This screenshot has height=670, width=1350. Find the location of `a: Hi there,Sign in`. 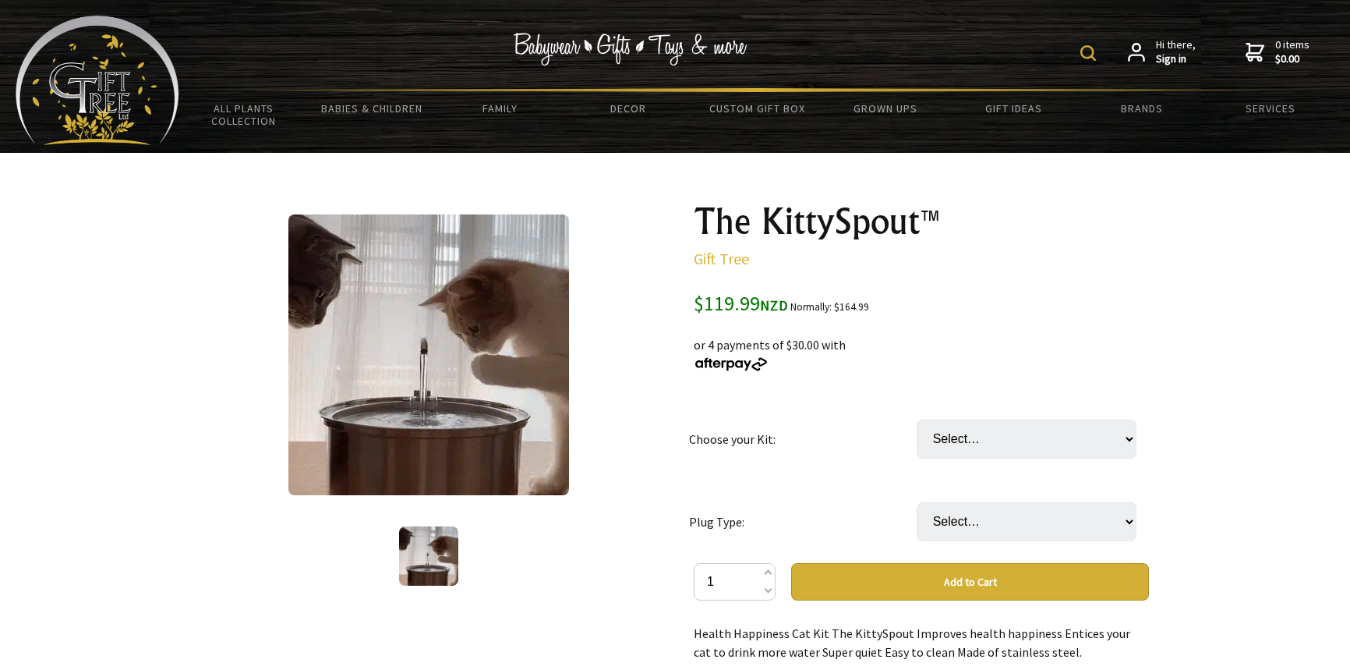

a: Hi there,Sign in is located at coordinates (1161, 51).